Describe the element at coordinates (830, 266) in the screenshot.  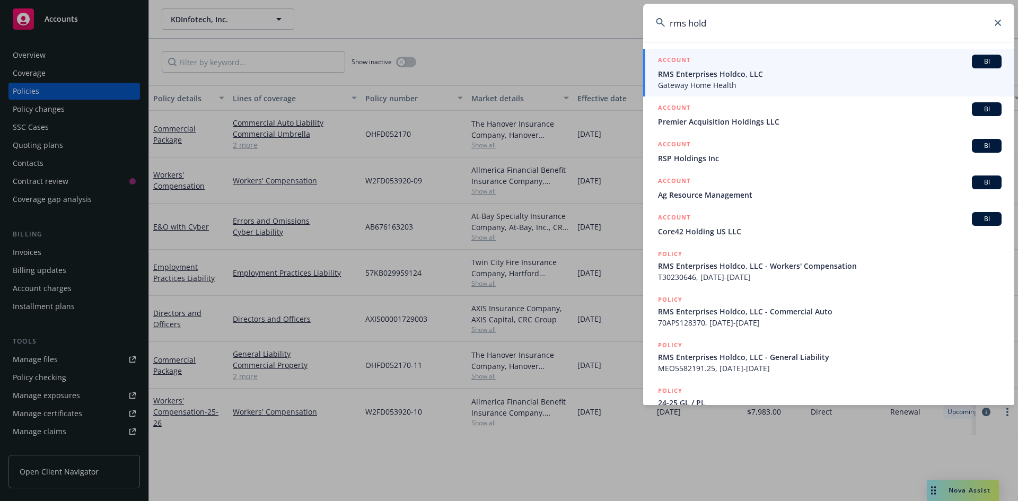
I see `span: RMS Enterprises Holdco, LLC - Workers' Compensation` at that location.